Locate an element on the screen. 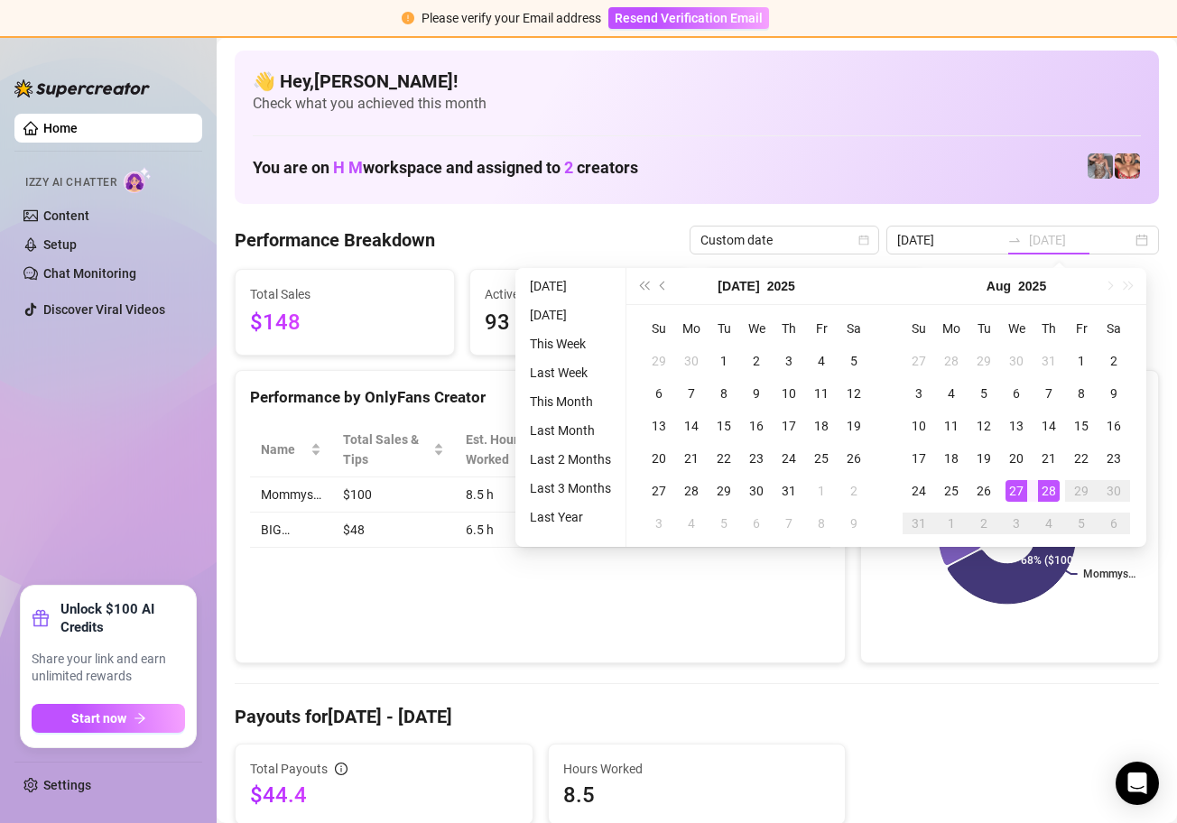 The width and height of the screenshot is (1177, 823). td: $48 is located at coordinates (393, 530).